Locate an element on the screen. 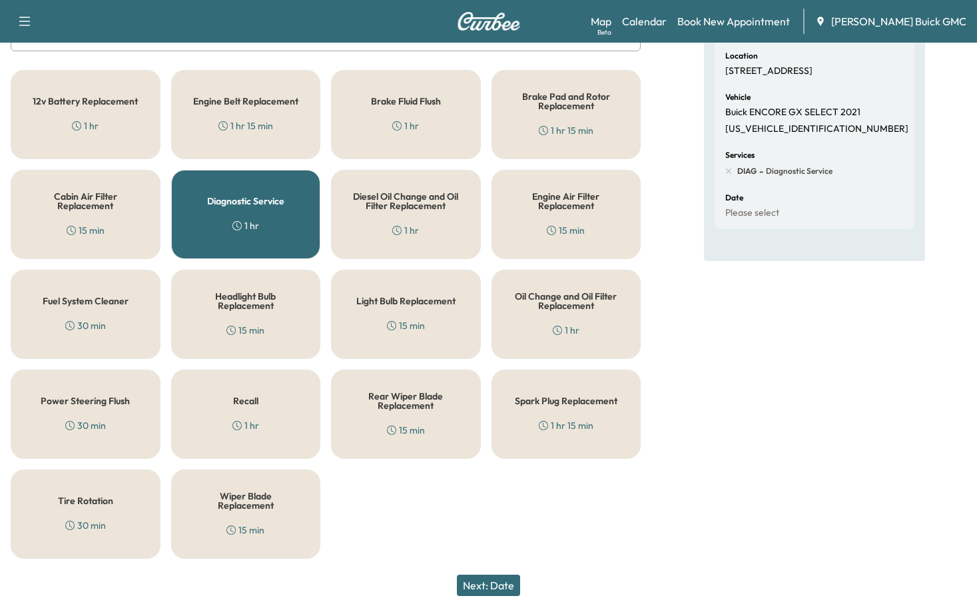 Image resolution: width=977 pixels, height=612 pixels. div: Beta is located at coordinates (604, 32).